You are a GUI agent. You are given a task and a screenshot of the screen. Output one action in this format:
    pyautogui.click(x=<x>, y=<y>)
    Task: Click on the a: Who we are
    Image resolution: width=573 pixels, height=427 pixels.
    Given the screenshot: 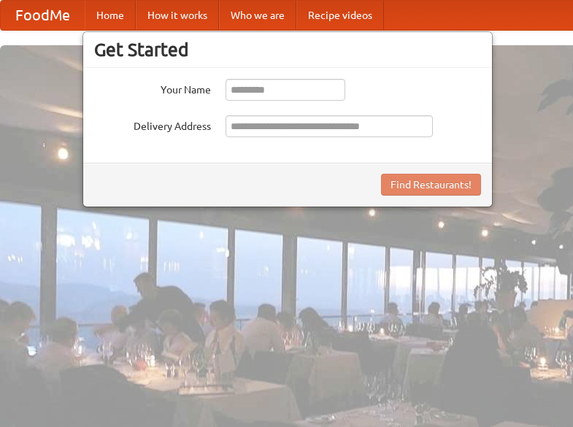 What is the action you would take?
    pyautogui.click(x=258, y=15)
    